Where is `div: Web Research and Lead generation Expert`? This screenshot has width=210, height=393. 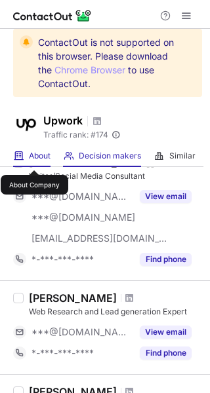 div: Web Research and Lead generation Expert is located at coordinates (115, 312).